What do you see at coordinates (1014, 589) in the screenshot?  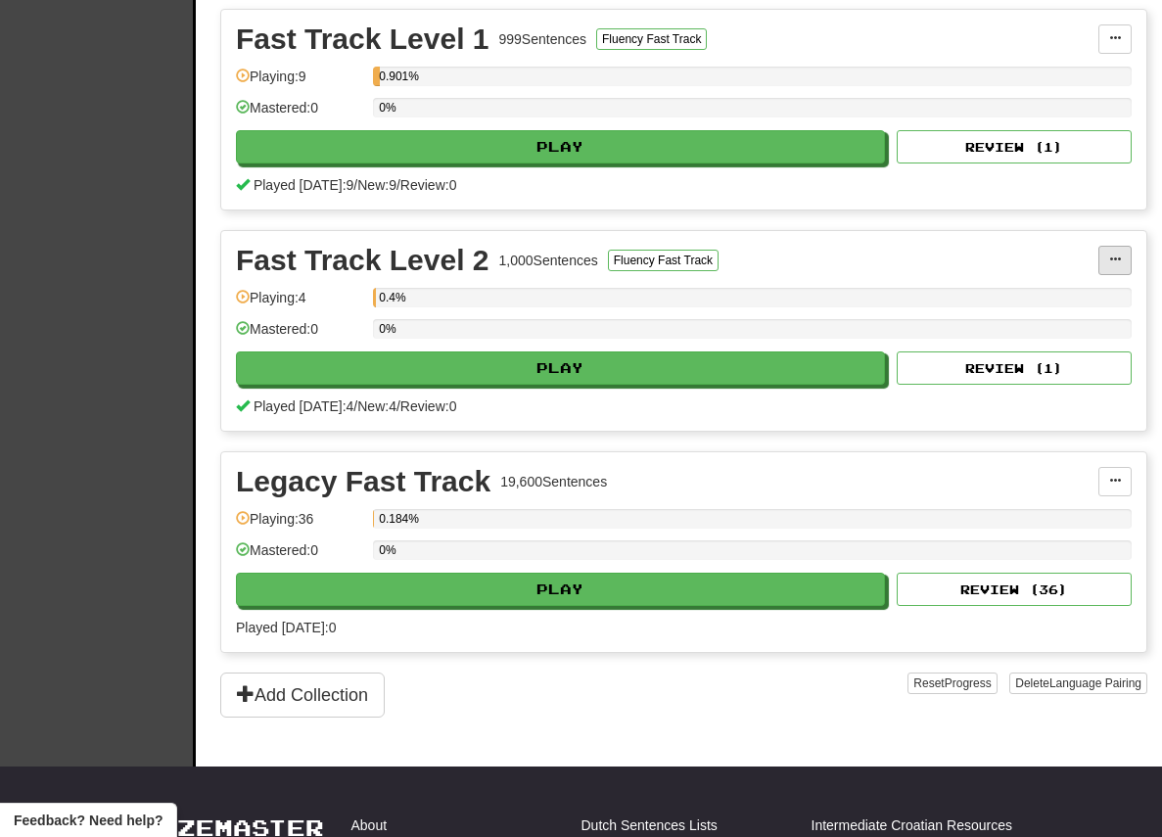 I see `button: Review (36)` at bounding box center [1014, 589].